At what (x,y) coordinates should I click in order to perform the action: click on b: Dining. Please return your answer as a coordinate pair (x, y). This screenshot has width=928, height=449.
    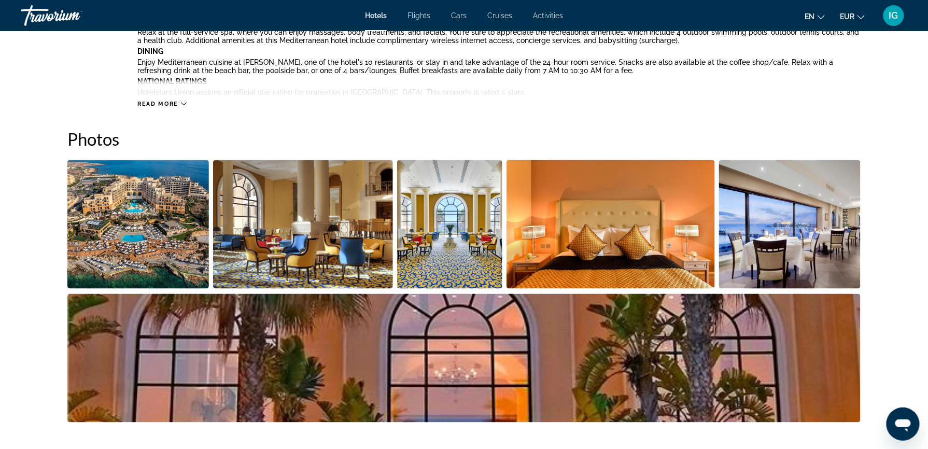
    Looking at the image, I should click on (150, 51).